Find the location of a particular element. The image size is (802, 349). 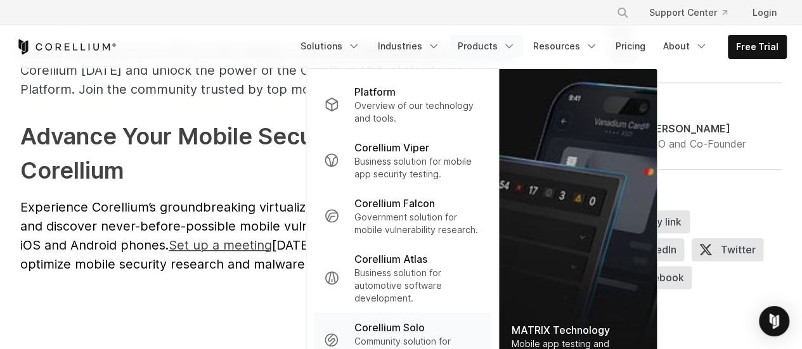

a: Solutions is located at coordinates (330, 46).